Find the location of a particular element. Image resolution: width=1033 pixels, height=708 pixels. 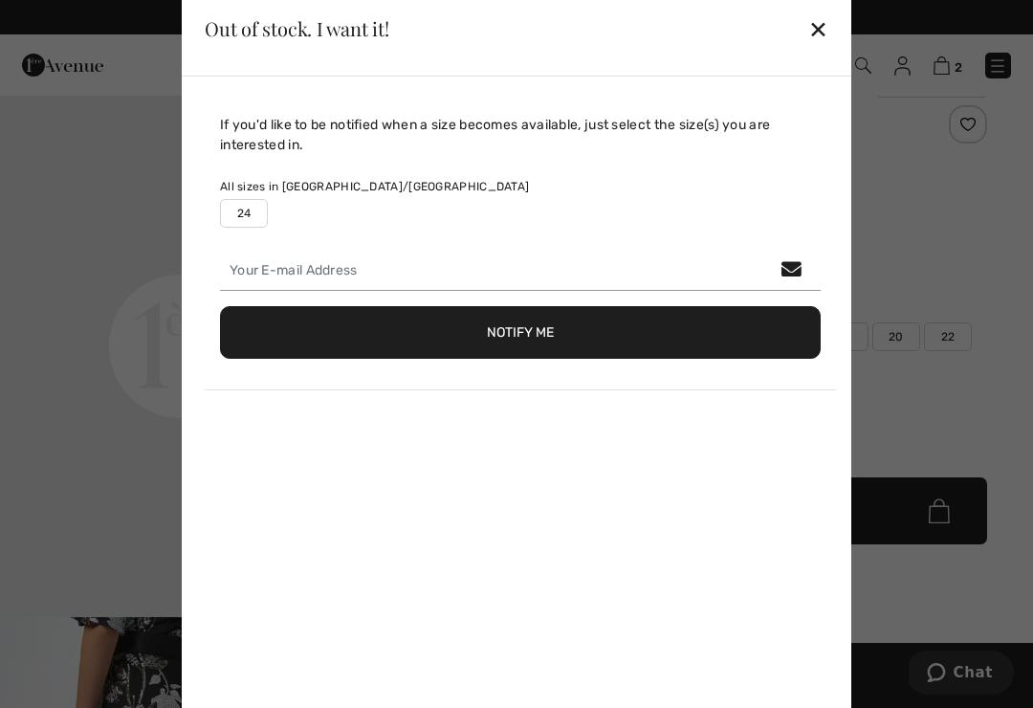

span: Chat is located at coordinates (64, 22).